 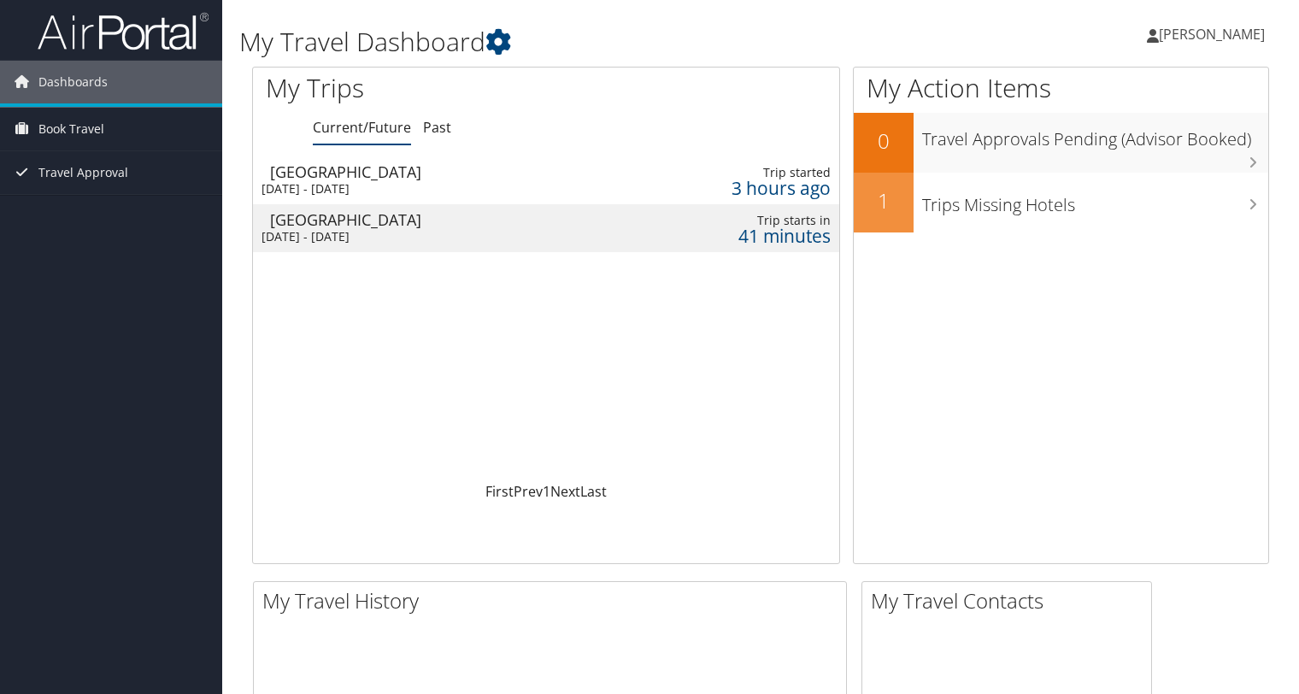 I want to click on span: Dashboards, so click(x=73, y=82).